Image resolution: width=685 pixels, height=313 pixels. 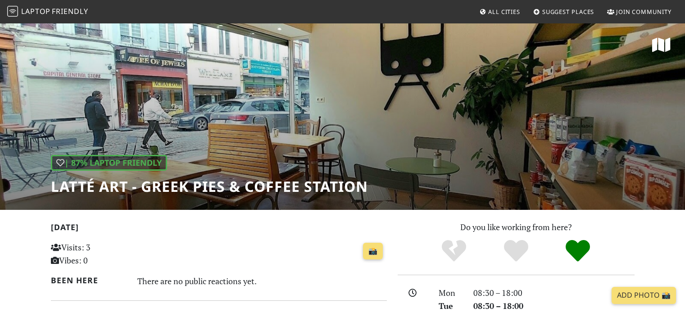 I want to click on a: All Cities, so click(x=499, y=12).